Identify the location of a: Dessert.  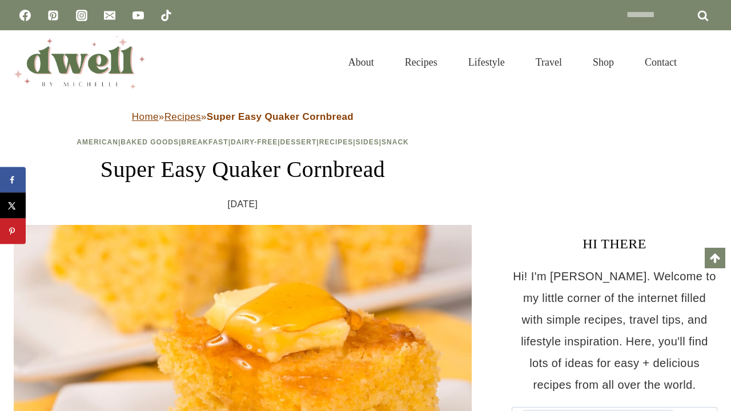
(299, 142).